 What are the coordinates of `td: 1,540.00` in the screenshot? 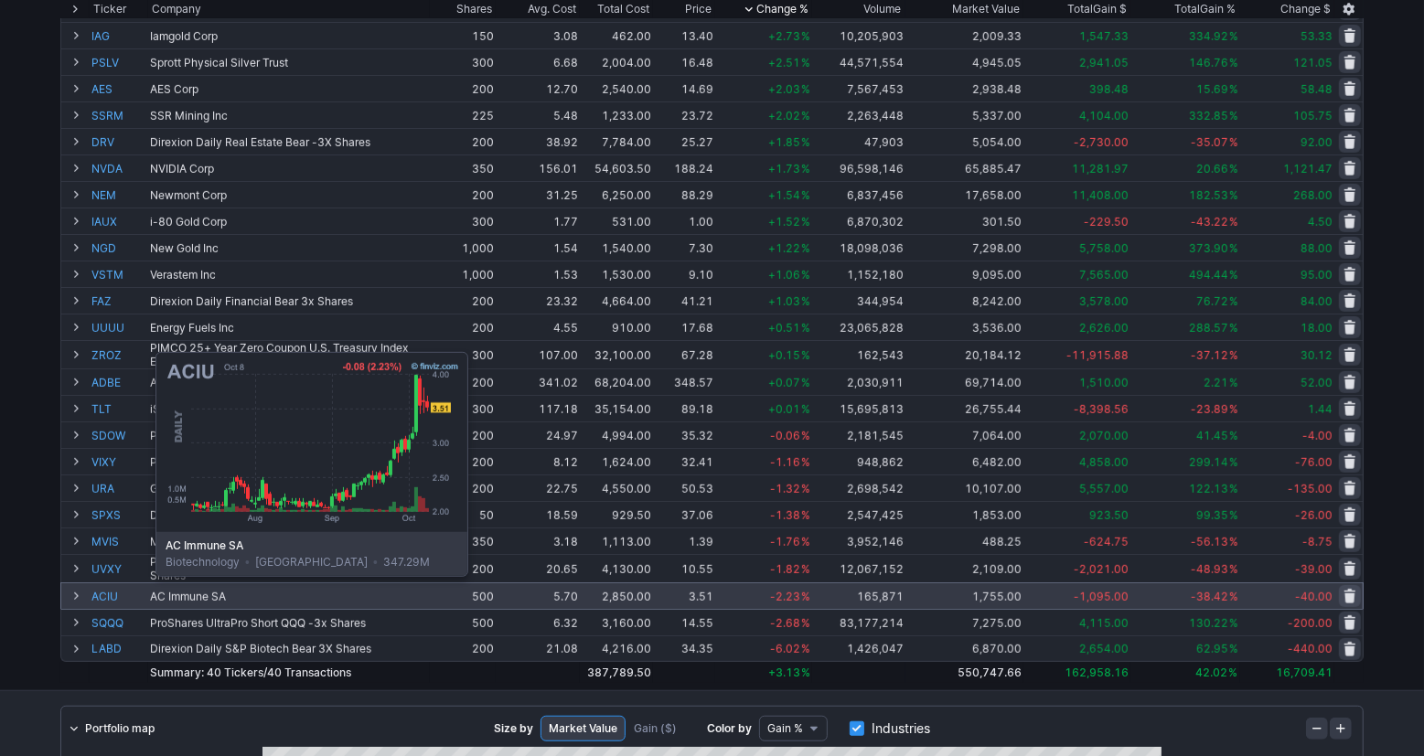 It's located at (616, 247).